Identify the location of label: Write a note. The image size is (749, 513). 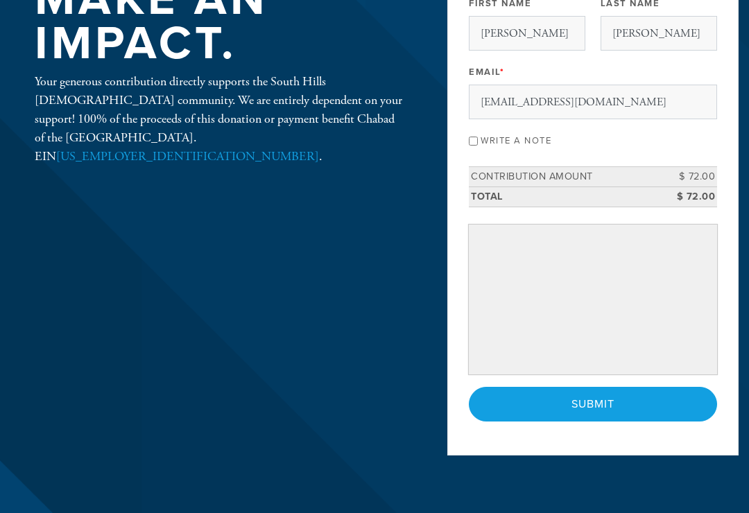
(516, 141).